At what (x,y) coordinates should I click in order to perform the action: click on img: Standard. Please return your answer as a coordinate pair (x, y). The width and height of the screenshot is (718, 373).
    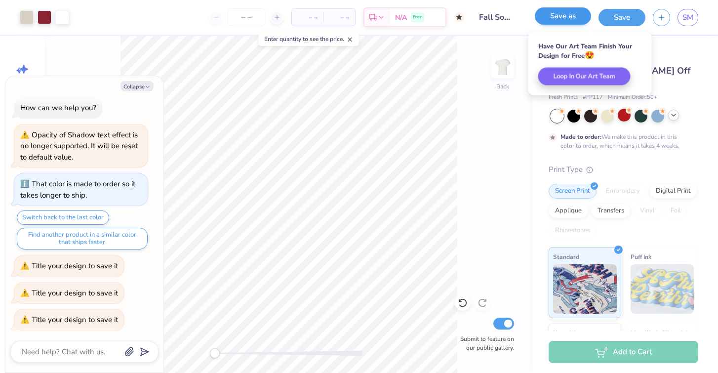
    Looking at the image, I should click on (585, 289).